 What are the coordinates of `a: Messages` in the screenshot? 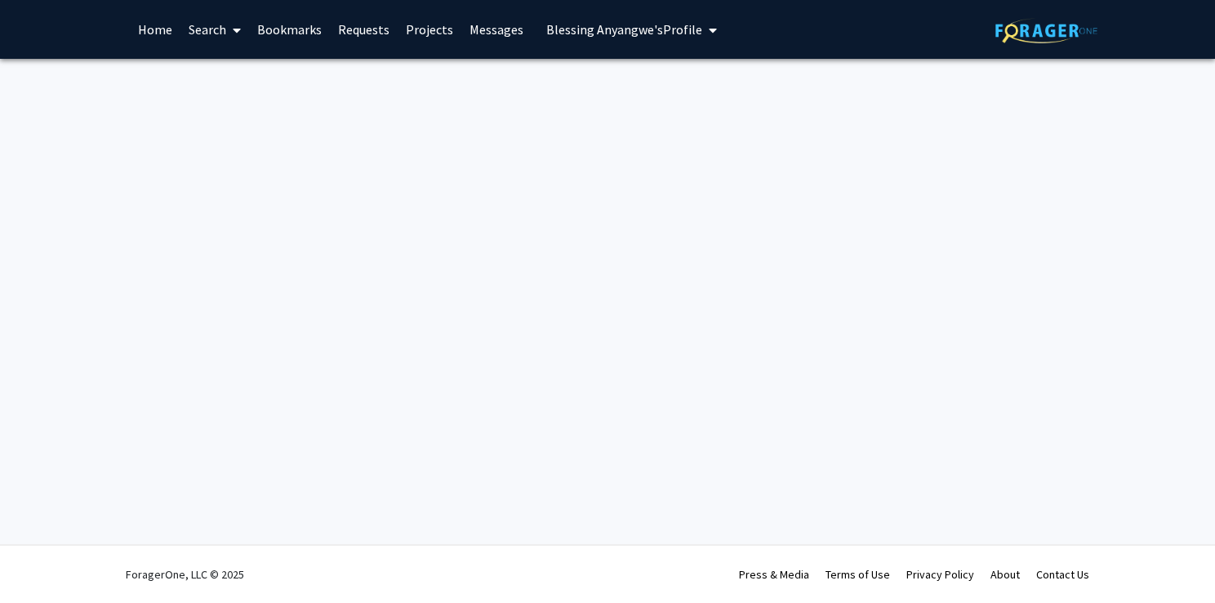 It's located at (497, 29).